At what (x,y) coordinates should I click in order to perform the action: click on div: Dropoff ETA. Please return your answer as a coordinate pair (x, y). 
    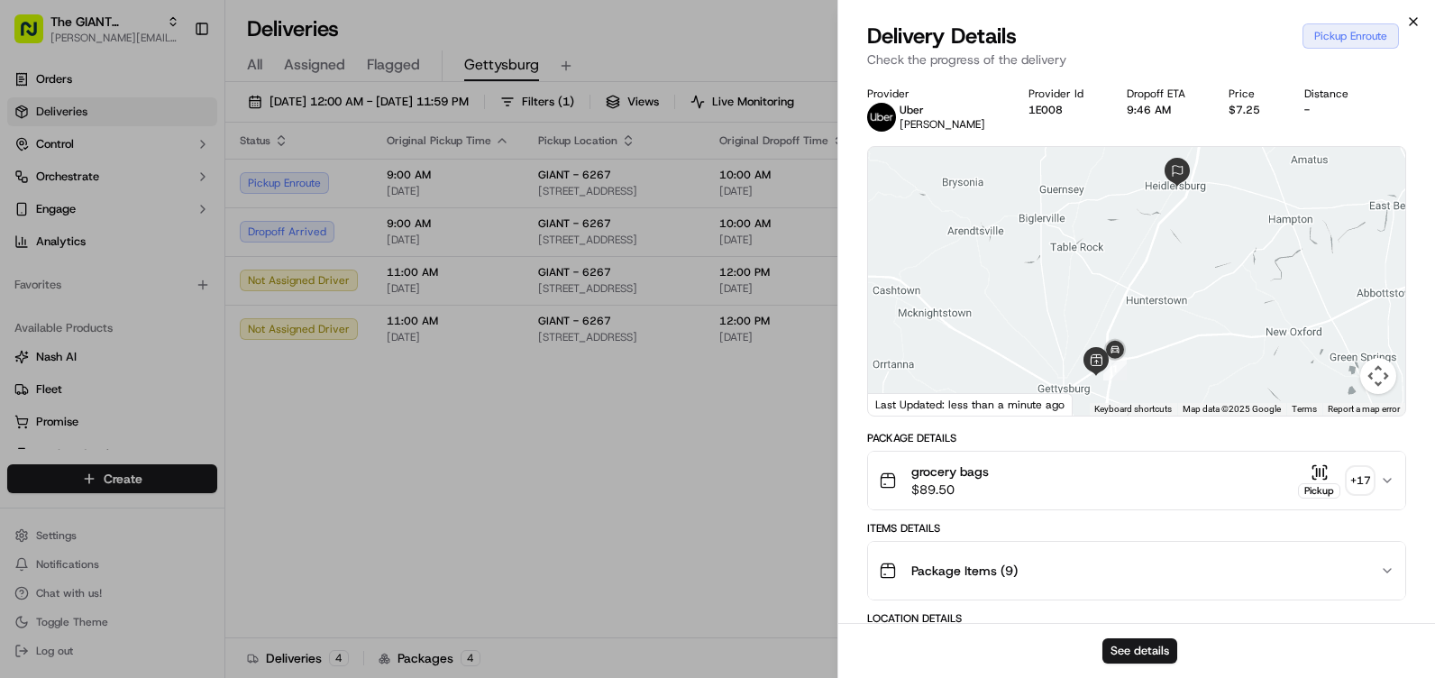
    Looking at the image, I should click on (1163, 94).